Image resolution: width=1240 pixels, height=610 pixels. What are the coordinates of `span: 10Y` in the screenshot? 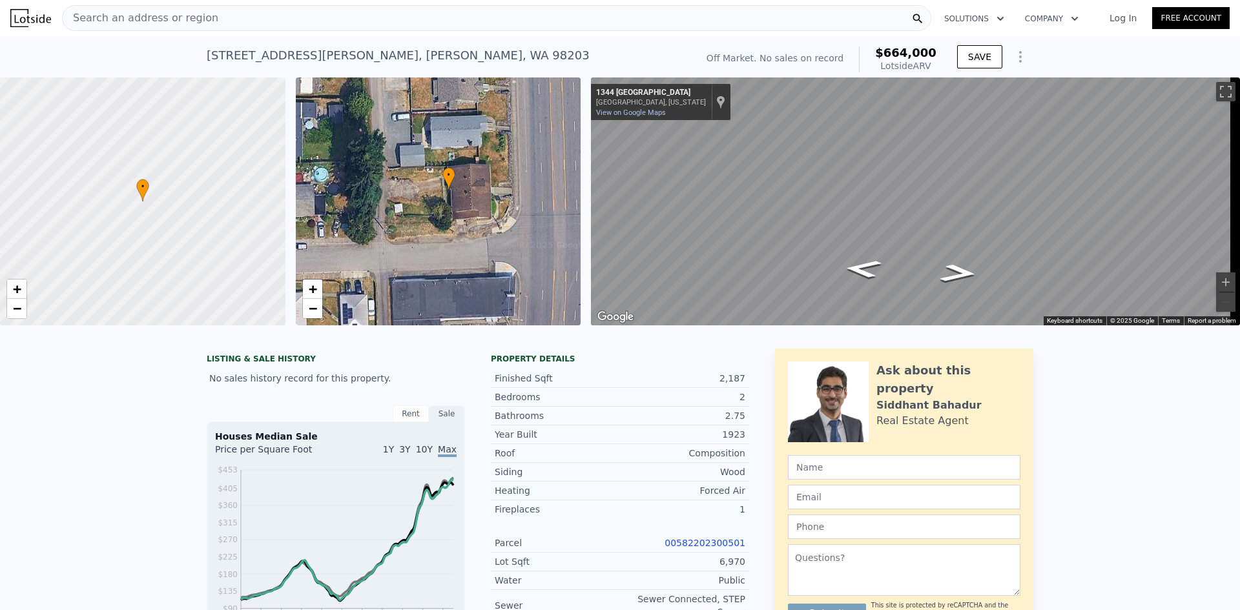 It's located at (424, 449).